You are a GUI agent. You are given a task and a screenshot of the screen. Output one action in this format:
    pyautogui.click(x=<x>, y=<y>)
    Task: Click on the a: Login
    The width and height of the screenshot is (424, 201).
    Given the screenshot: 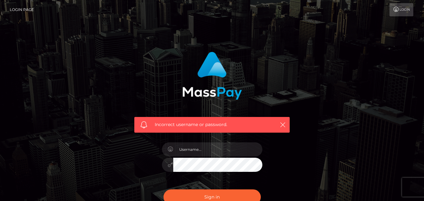 What is the action you would take?
    pyautogui.click(x=402, y=10)
    